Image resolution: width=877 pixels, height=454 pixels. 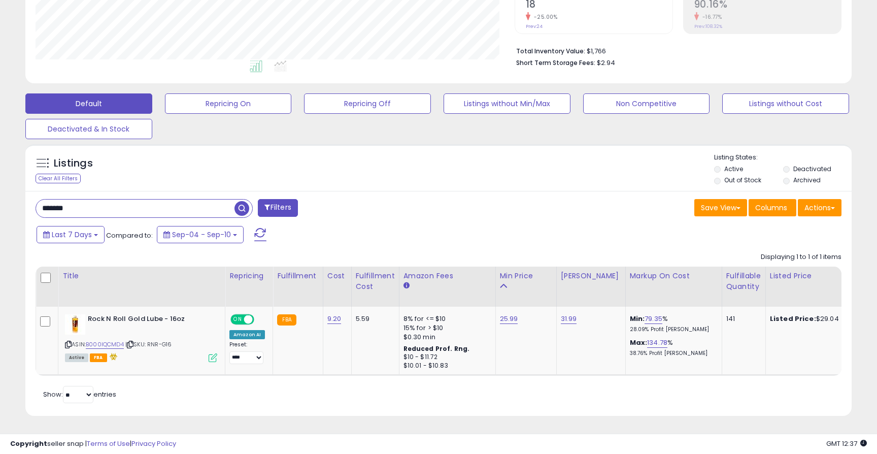 I want to click on div: $10.01 - $10.83, so click(x=445, y=365).